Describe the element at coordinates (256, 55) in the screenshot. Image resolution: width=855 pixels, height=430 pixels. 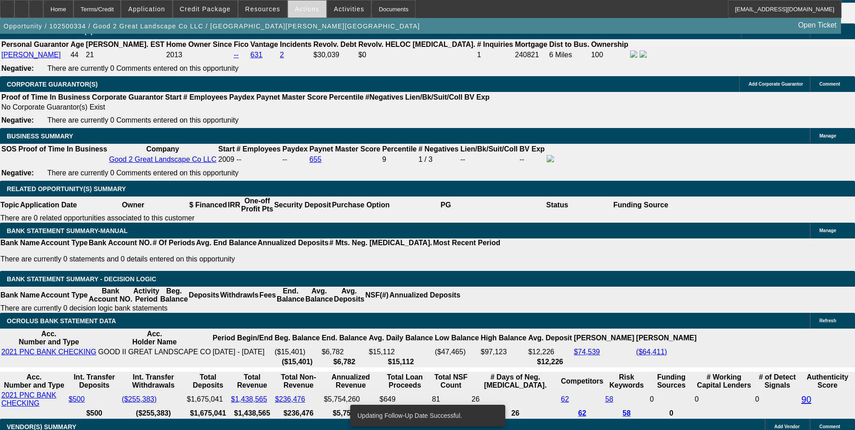
I see `a: 631` at that location.